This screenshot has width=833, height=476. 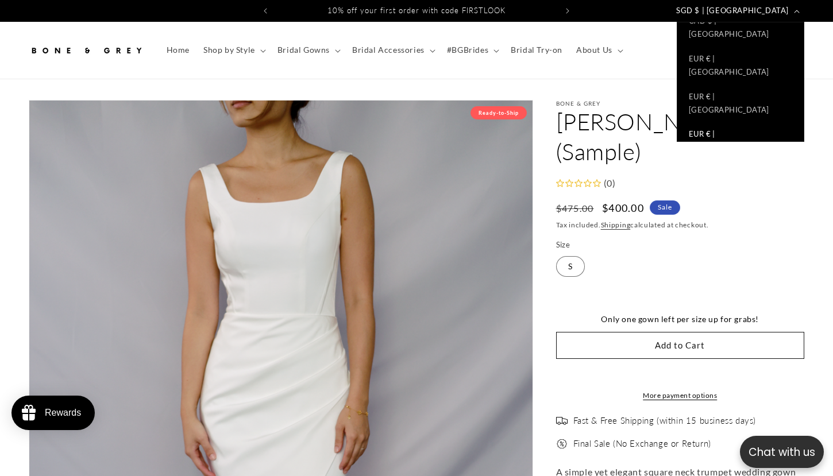 I want to click on span: Sale, so click(x=665, y=207).